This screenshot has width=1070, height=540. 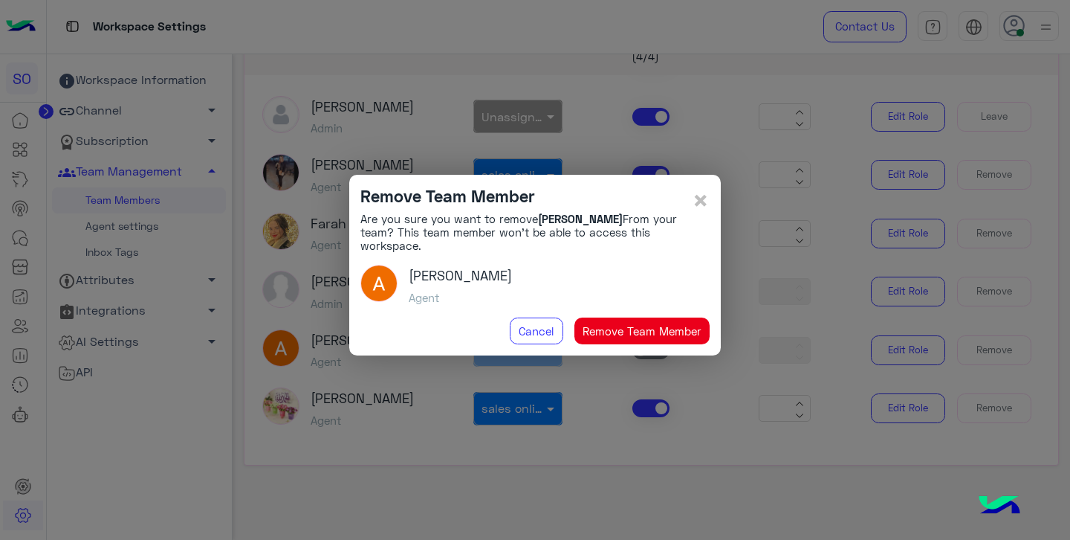 What do you see at coordinates (1000, 506) in the screenshot?
I see `img: hulul-logo.png` at bounding box center [1000, 506].